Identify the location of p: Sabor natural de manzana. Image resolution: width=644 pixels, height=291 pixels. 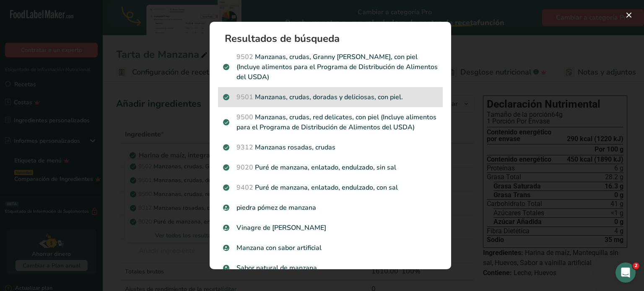
(330, 268).